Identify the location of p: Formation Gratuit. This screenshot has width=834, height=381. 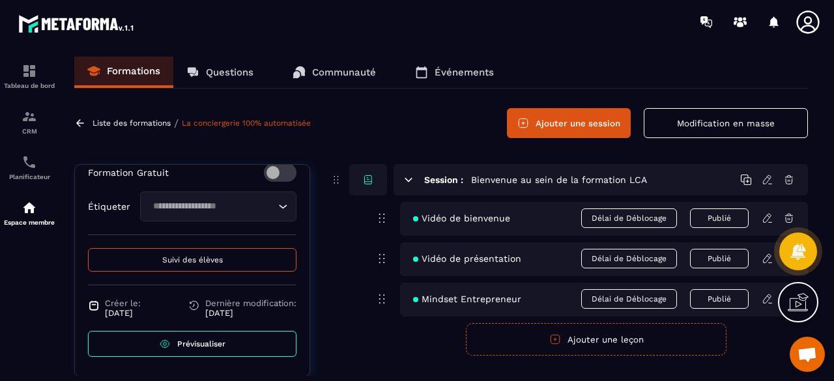
(128, 173).